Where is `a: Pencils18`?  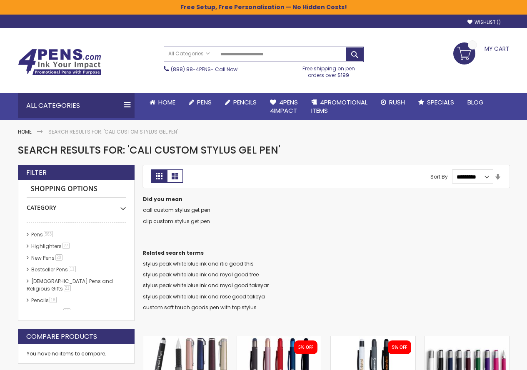
a: Pencils18 is located at coordinates (44, 300).